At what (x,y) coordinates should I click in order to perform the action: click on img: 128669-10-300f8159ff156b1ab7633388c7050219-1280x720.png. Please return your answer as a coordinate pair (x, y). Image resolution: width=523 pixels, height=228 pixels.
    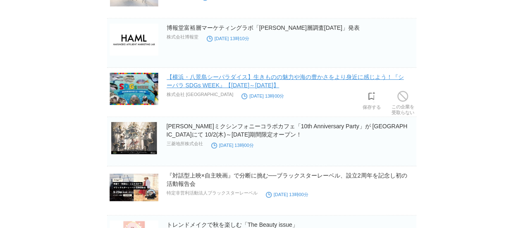
    Looking at the image, I should click on (134, 187).